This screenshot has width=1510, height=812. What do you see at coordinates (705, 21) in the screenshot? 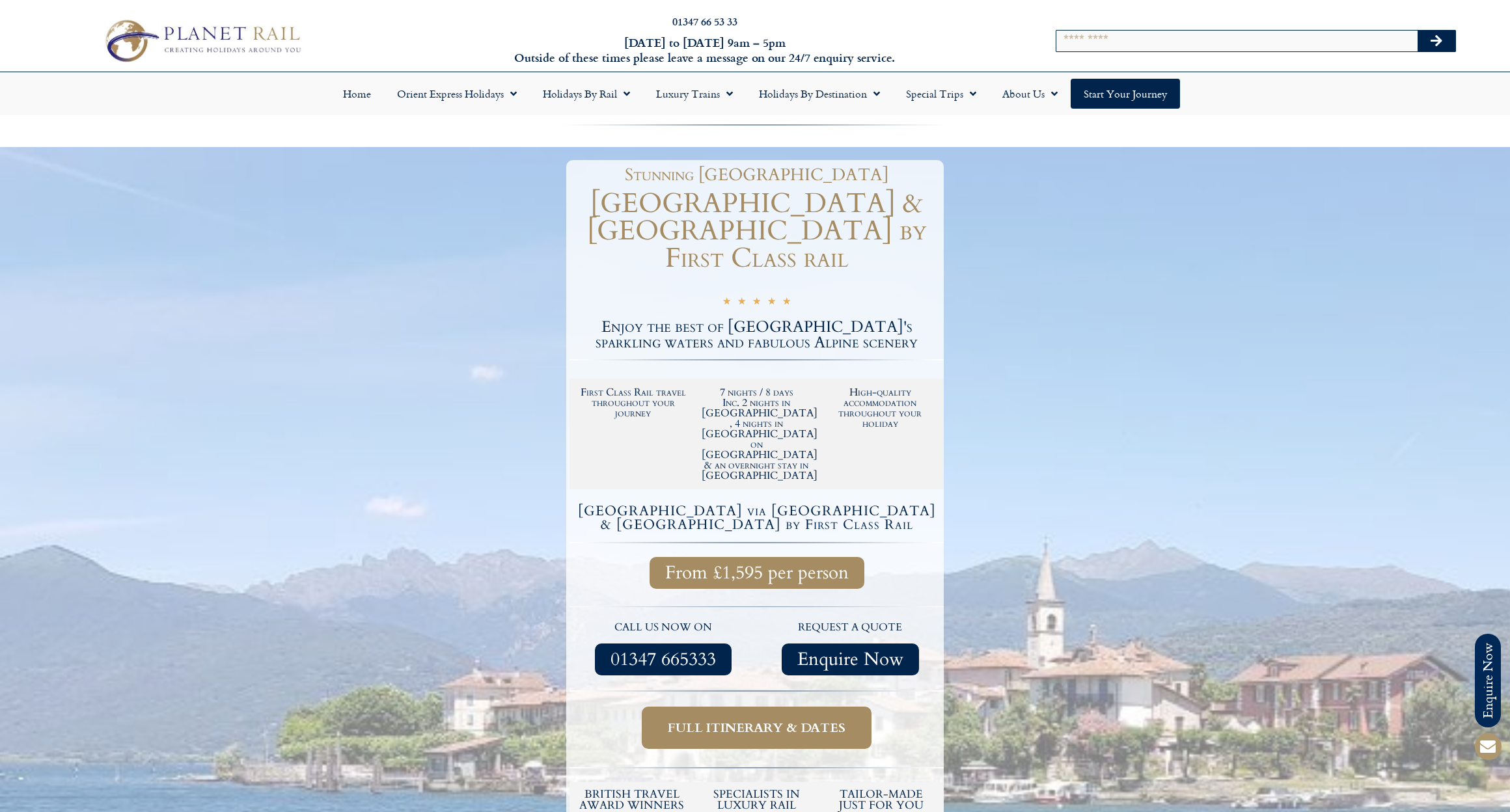
I see `a: 01347 66 53 33` at bounding box center [705, 21].